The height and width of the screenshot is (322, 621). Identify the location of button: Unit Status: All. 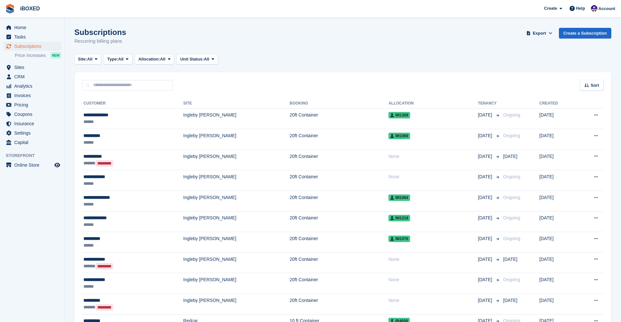
(197, 59).